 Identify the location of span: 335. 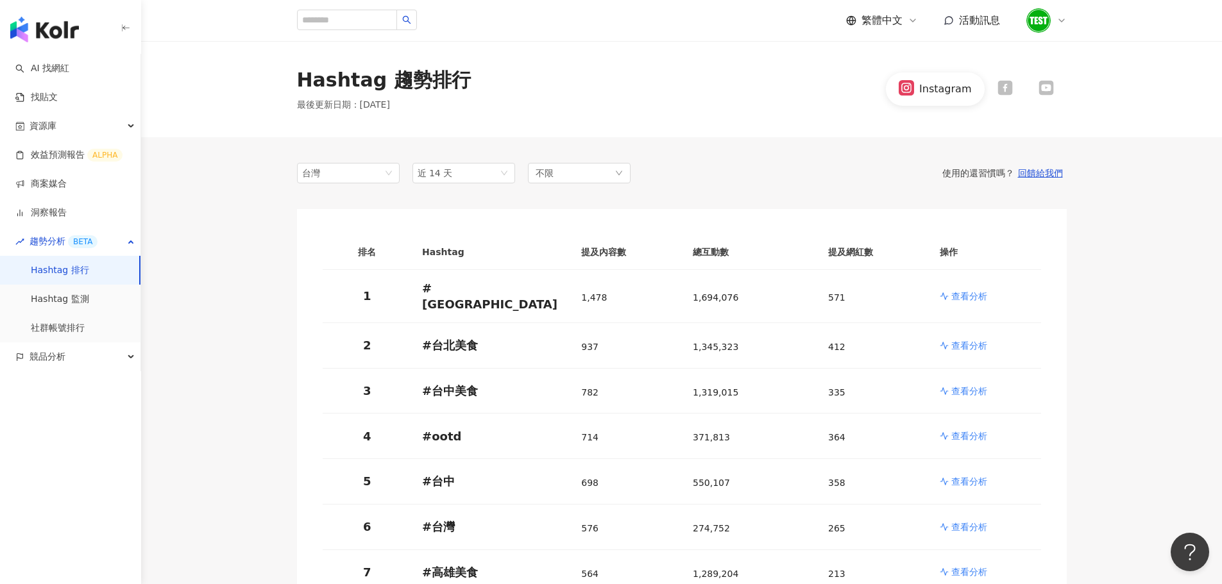
(836, 392).